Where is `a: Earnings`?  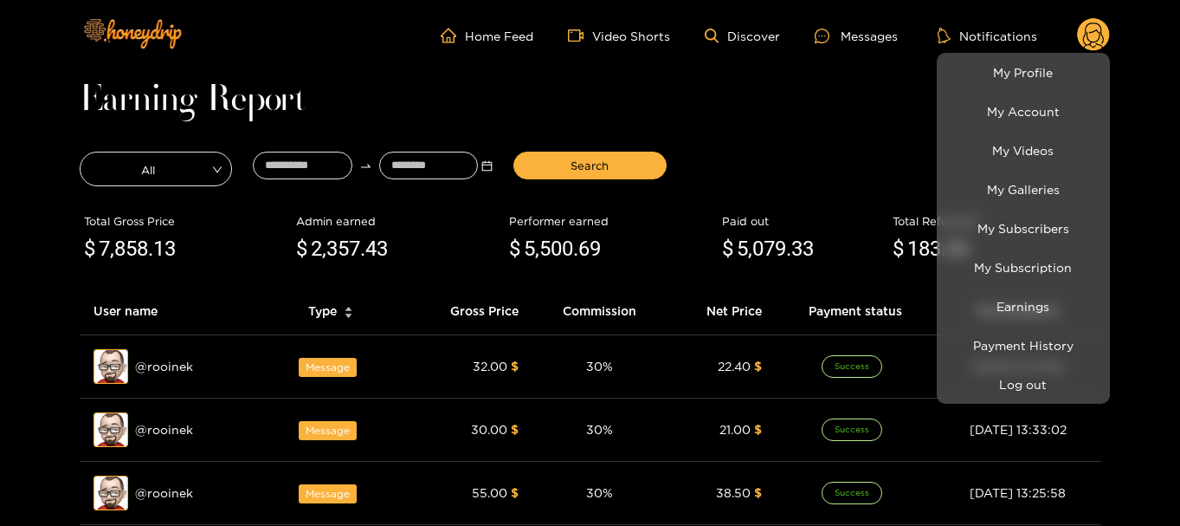
a: Earnings is located at coordinates (1023, 306).